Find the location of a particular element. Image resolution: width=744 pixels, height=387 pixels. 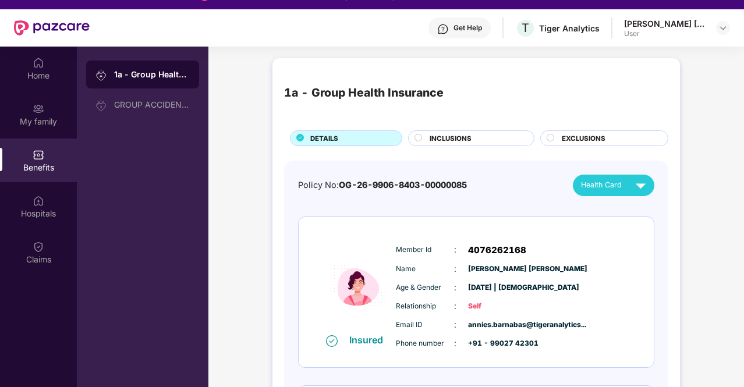

span: Member Id is located at coordinates (425, 250).